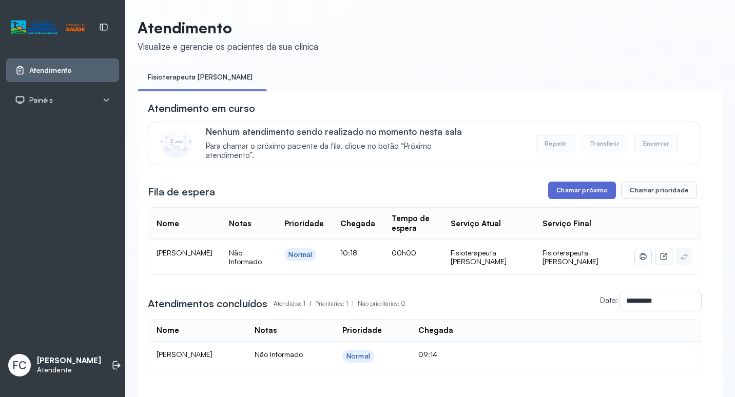  I want to click on img: Imagem de CalloutCard, so click(176, 143).